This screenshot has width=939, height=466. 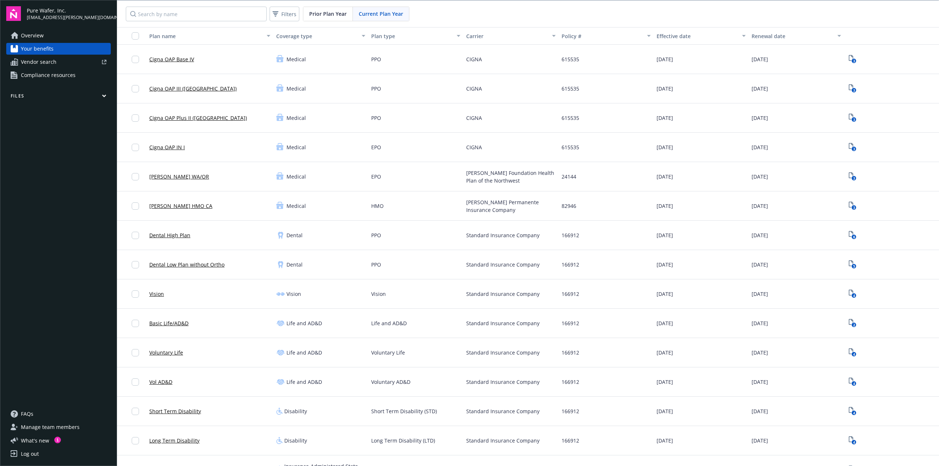 I want to click on span: Compliance resources, so click(x=48, y=75).